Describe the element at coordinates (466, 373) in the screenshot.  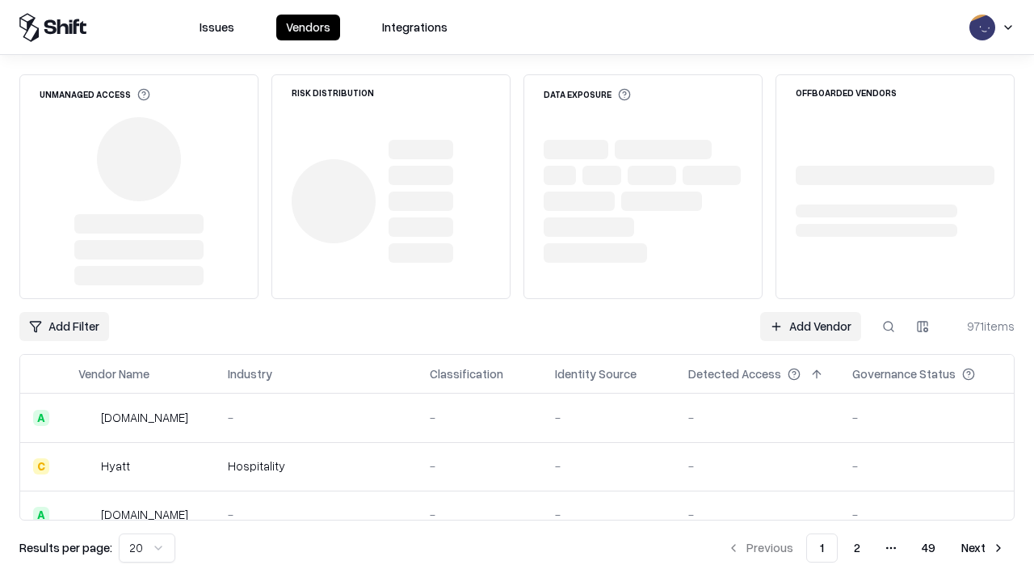
I see `div: Classification` at that location.